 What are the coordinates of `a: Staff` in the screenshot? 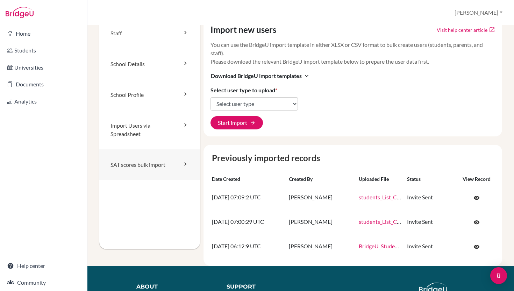 It's located at (150, 33).